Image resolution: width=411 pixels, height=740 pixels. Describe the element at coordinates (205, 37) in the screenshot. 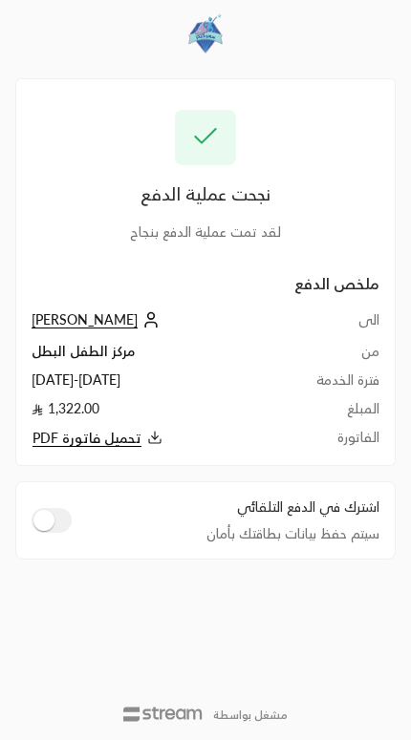

I see `img: Company Logo` at that location.